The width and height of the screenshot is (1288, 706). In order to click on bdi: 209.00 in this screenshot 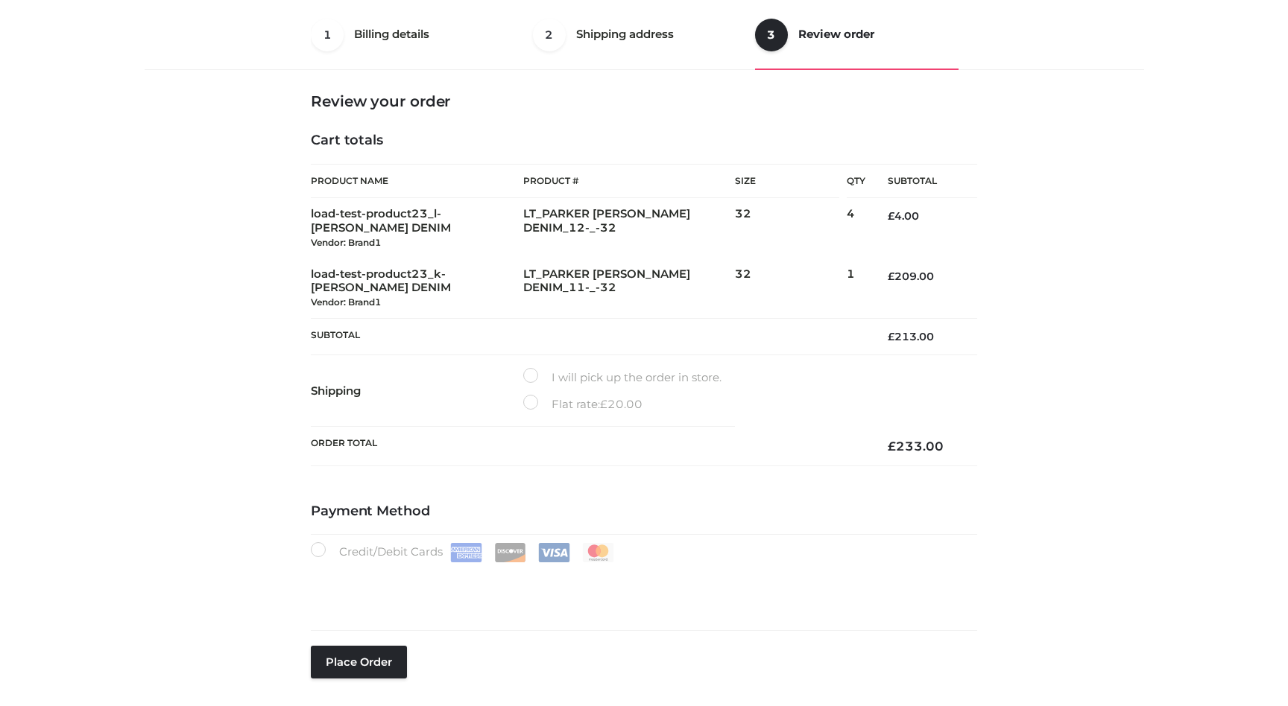, I will do `click(911, 276)`.